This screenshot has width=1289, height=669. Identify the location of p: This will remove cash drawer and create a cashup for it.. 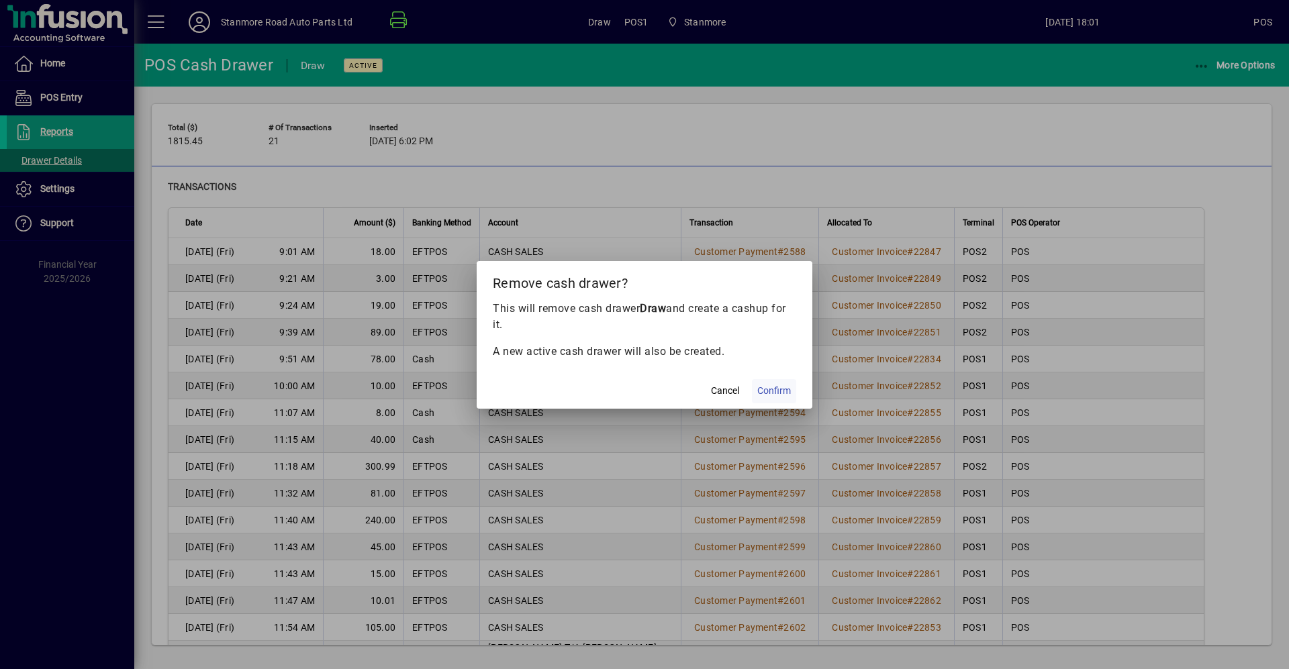
(644, 317).